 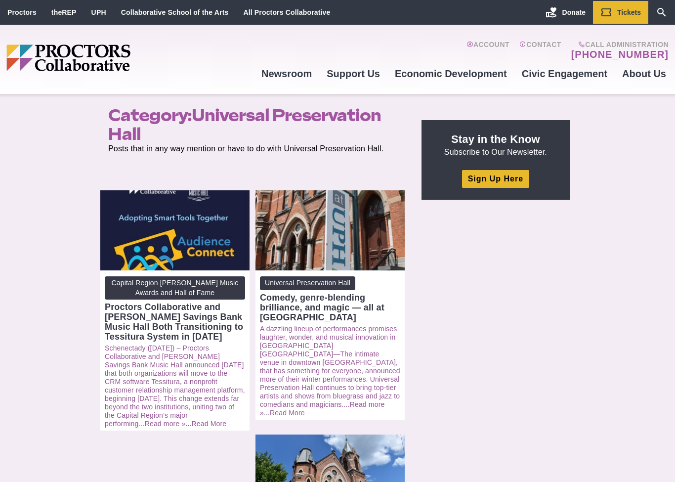 I want to click on a: Tickets, so click(x=621, y=12).